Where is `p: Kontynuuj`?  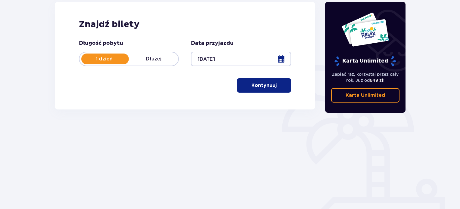 p: Kontynuuj is located at coordinates (264, 85).